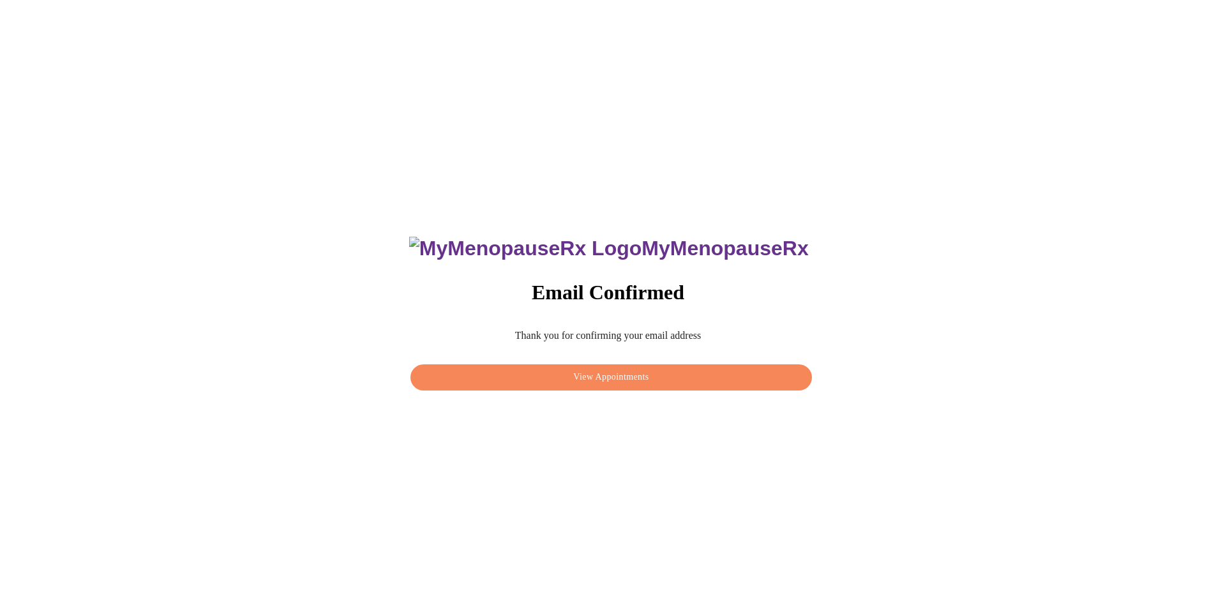 This screenshot has width=1216, height=603. I want to click on span: View Appointments, so click(611, 377).